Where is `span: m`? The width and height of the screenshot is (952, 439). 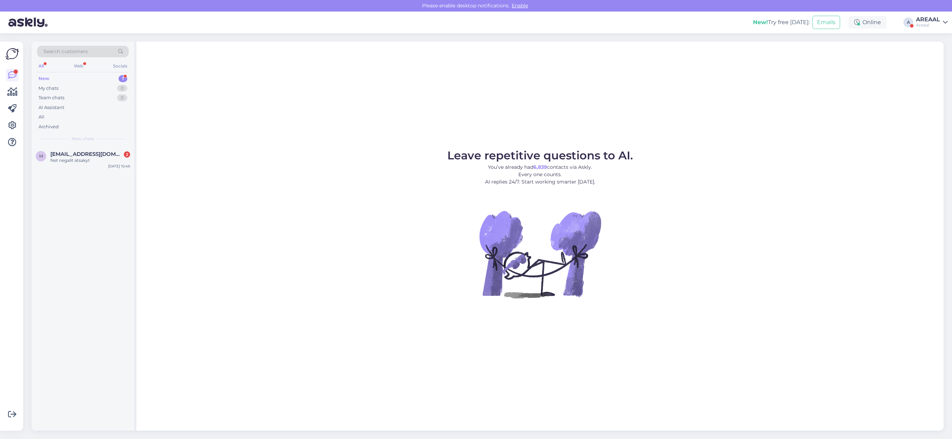 span: m is located at coordinates (41, 156).